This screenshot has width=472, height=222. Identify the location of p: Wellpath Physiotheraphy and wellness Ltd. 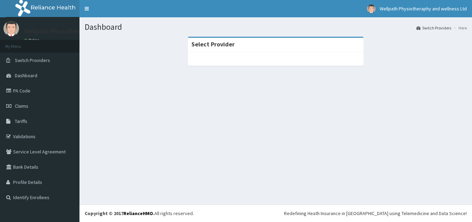
(82, 31).